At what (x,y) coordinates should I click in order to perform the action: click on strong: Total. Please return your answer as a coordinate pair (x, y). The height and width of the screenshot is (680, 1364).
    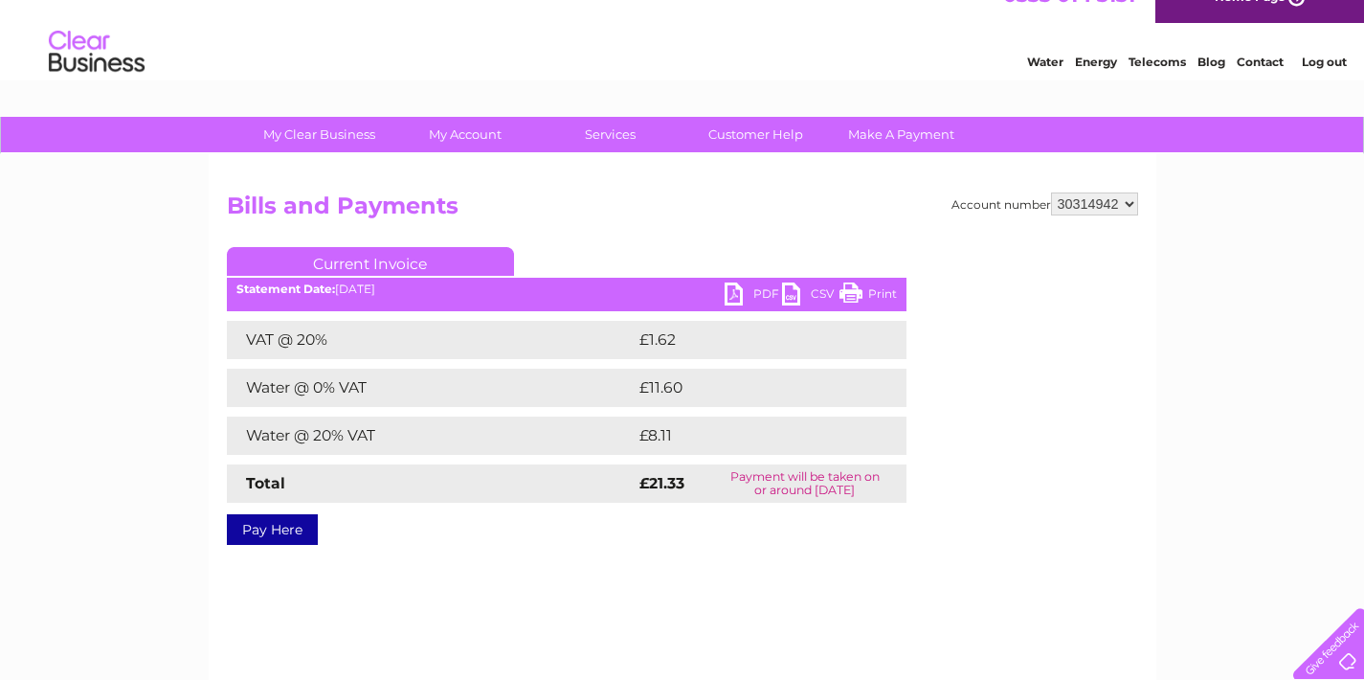
    Looking at the image, I should click on (265, 482).